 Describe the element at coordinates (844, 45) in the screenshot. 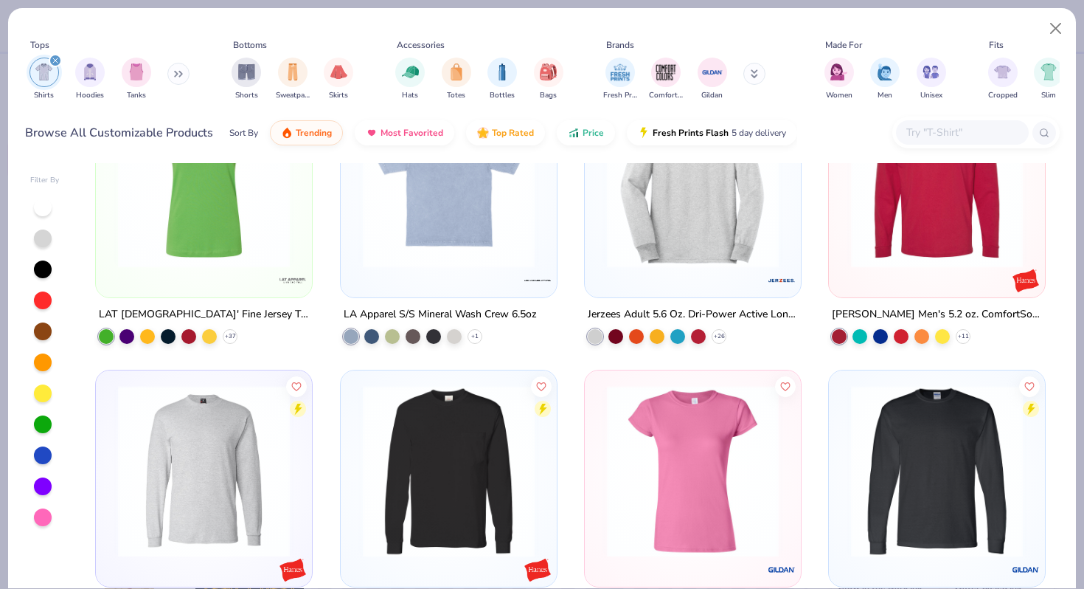

I see `div: Made For` at that location.